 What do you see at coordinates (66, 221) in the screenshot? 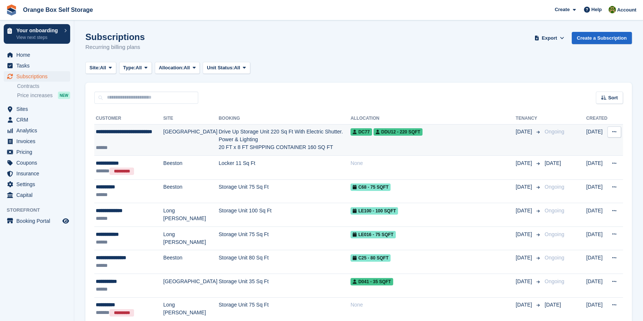
I see `a: Preview store` at bounding box center [66, 221].